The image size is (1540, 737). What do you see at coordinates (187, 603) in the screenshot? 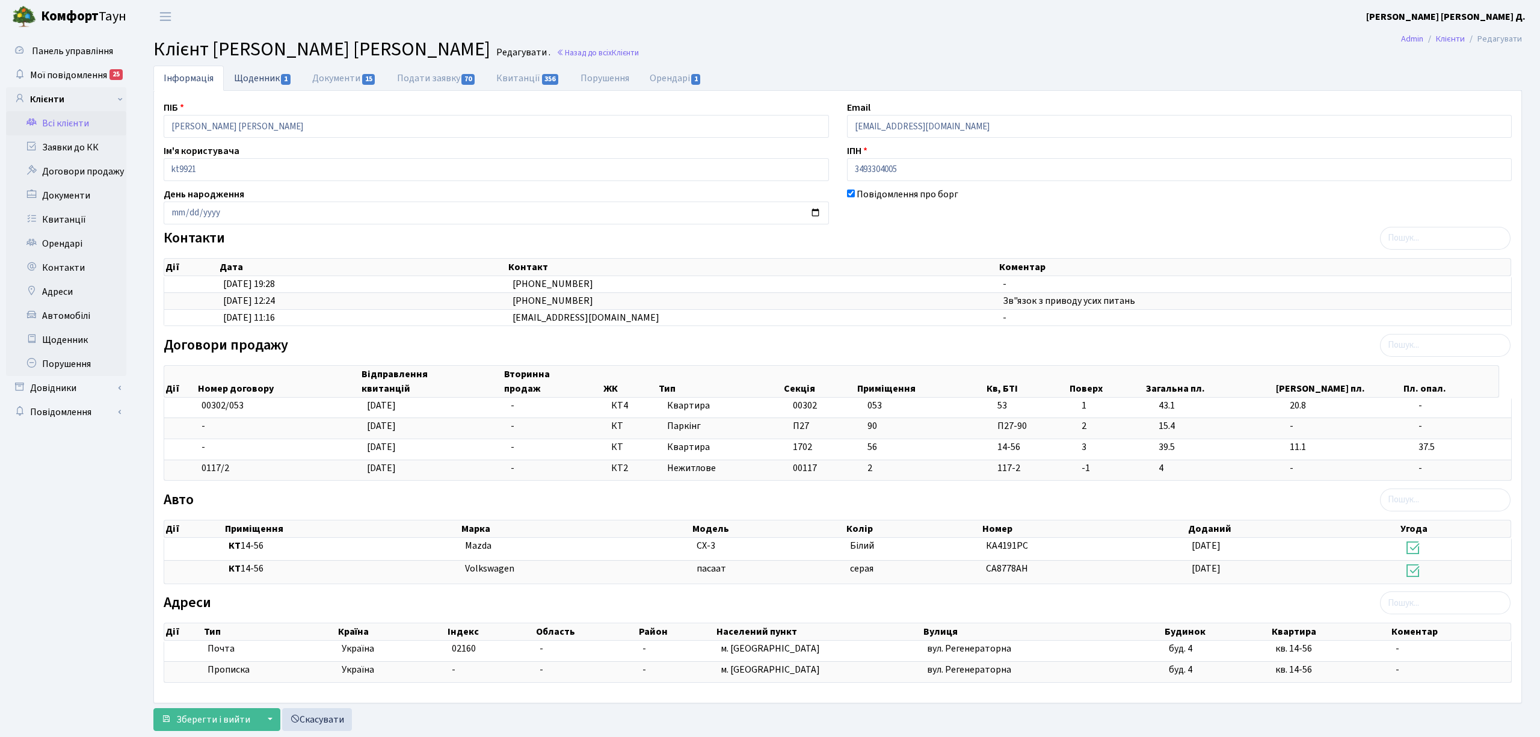
I see `label: Адреси` at bounding box center [187, 603].